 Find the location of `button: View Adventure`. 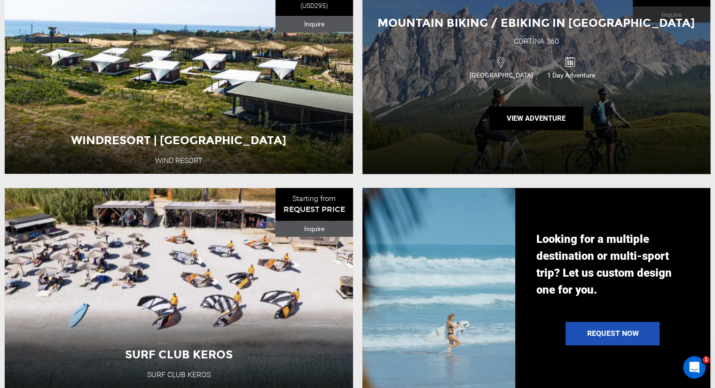

button: View Adventure is located at coordinates (536, 118).